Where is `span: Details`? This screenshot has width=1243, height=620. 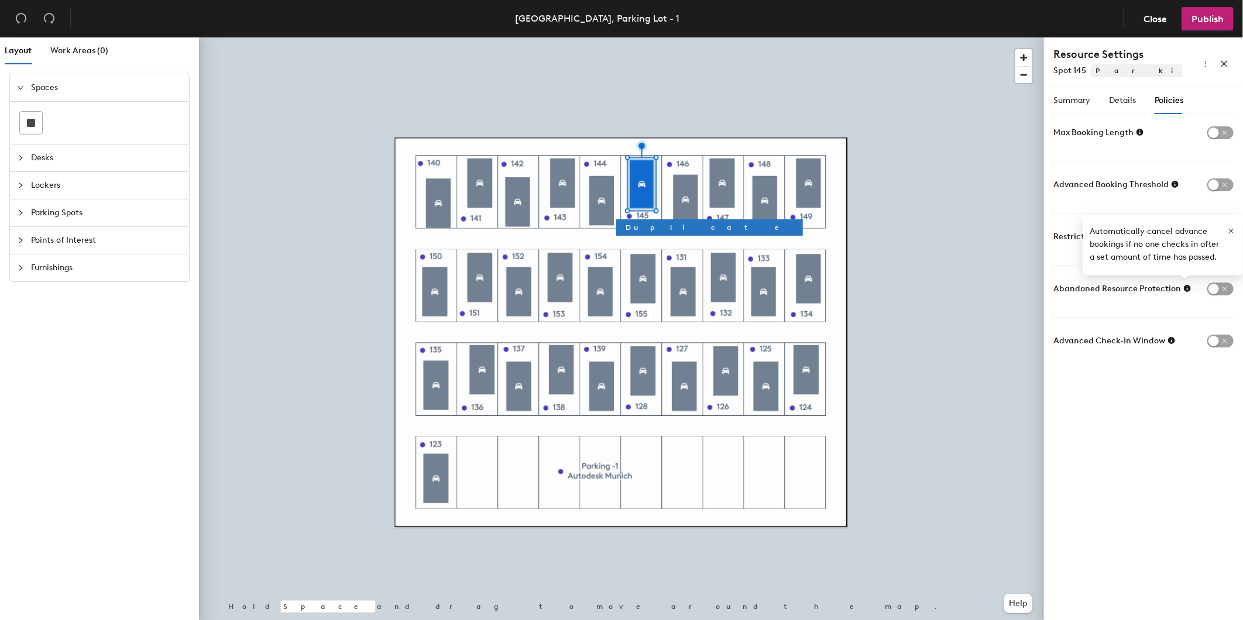 span: Details is located at coordinates (1122, 100).